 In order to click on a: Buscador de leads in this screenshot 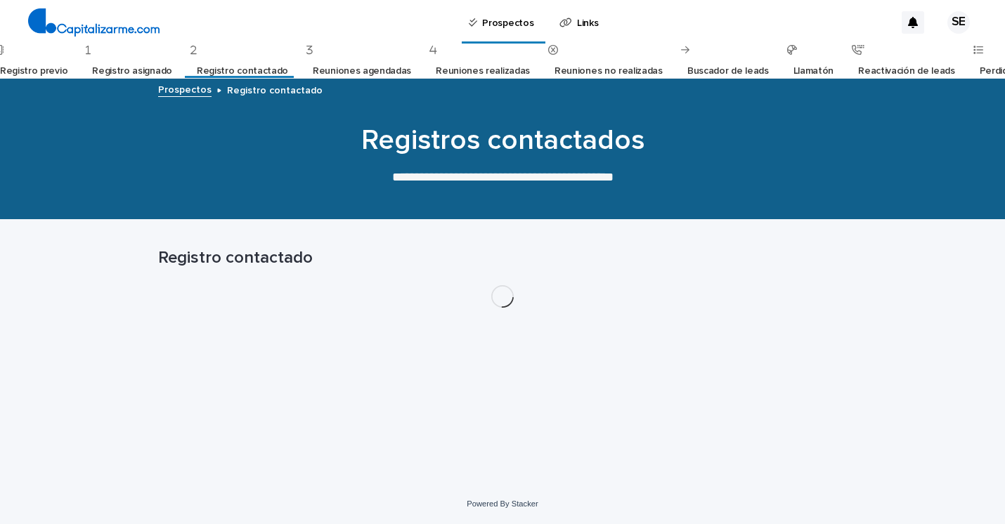, I will do `click(728, 71)`.